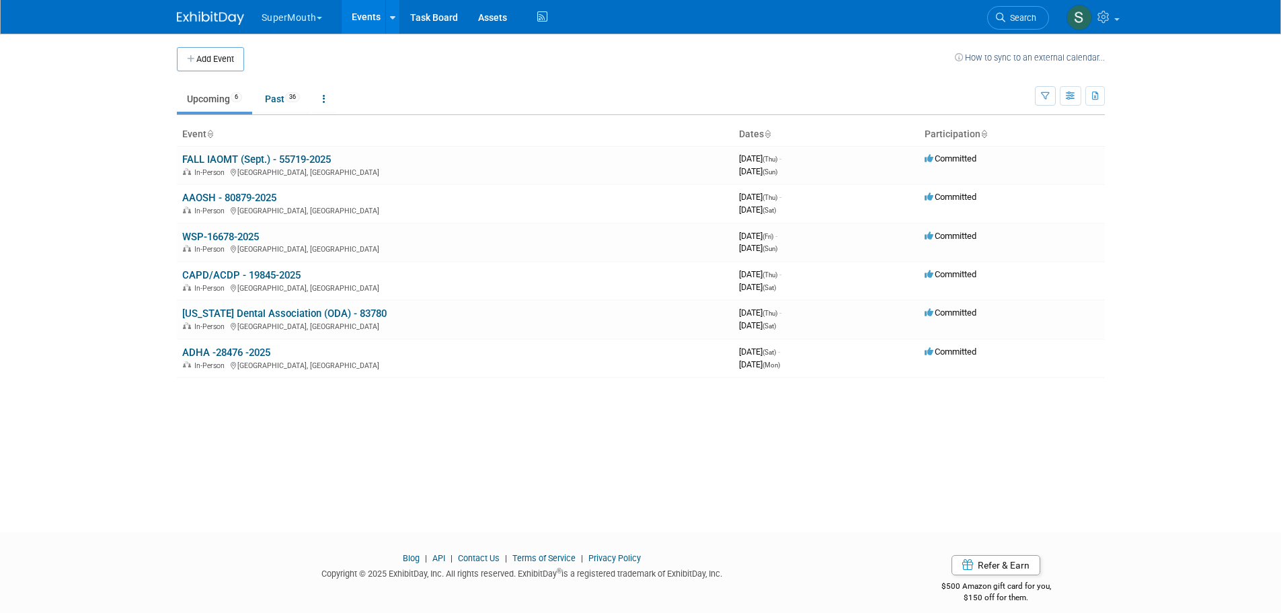  Describe the element at coordinates (996, 587) in the screenshot. I see `div: $500 Amazon gift card for you,` at that location.